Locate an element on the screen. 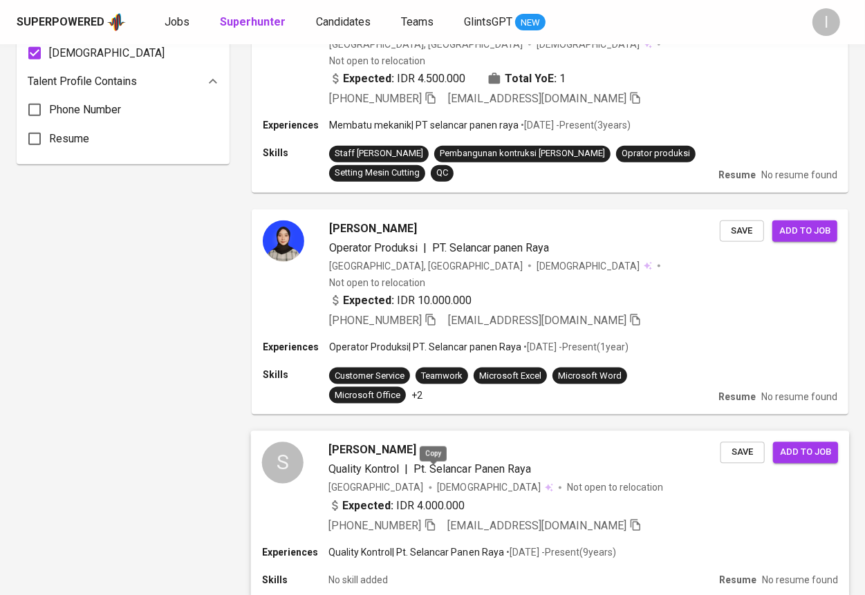 Image resolution: width=865 pixels, height=595 pixels. b: Total YoE: is located at coordinates (530, 79).